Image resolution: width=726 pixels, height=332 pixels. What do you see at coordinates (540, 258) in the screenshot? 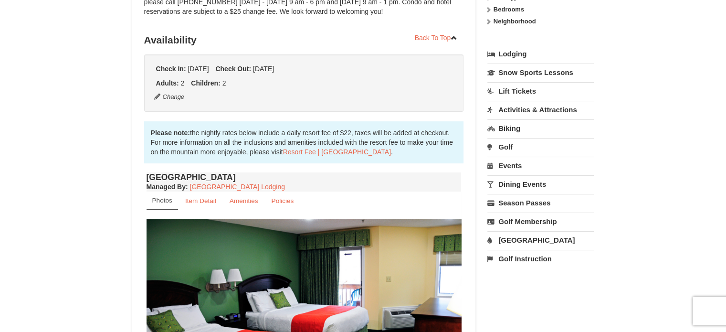
I see `a: Golf Instruction` at bounding box center [540, 258].